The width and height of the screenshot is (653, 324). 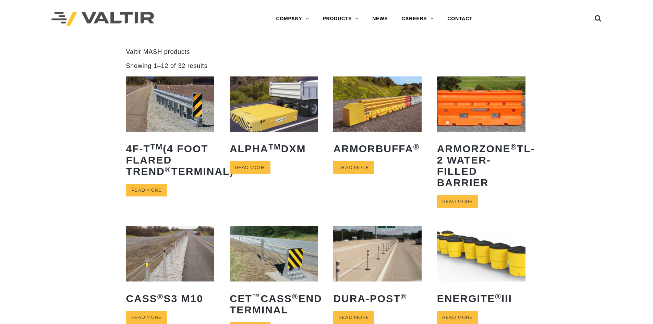 I want to click on a: ENERGITE®III, so click(x=481, y=268).